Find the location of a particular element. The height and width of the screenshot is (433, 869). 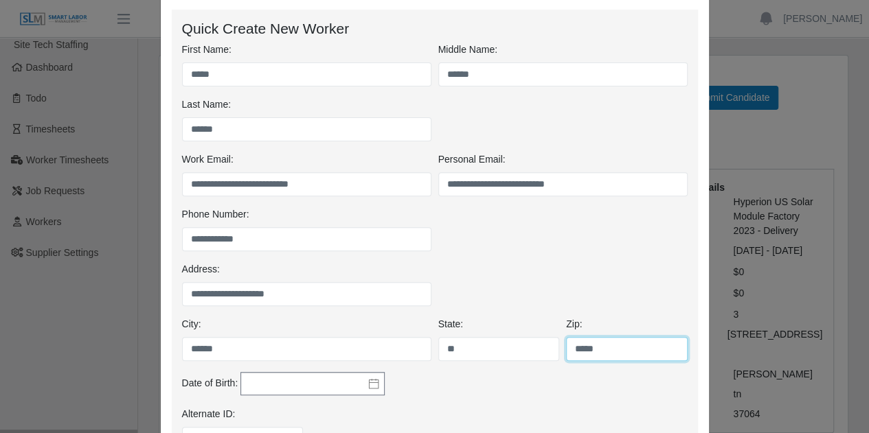

label: Work Email: is located at coordinates (207, 159).